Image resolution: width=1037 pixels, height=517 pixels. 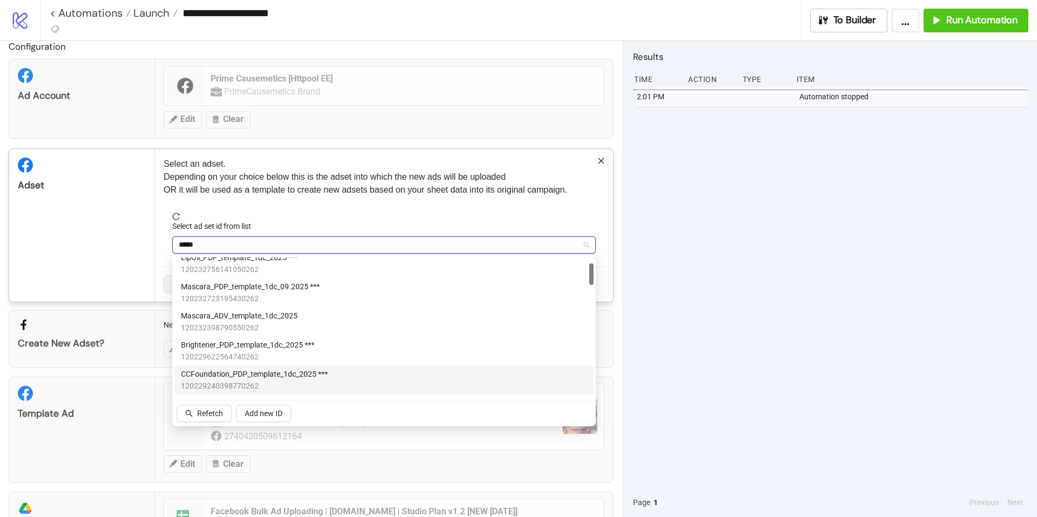 What do you see at coordinates (210, 414) in the screenshot?
I see `span: Refetch` at bounding box center [210, 414].